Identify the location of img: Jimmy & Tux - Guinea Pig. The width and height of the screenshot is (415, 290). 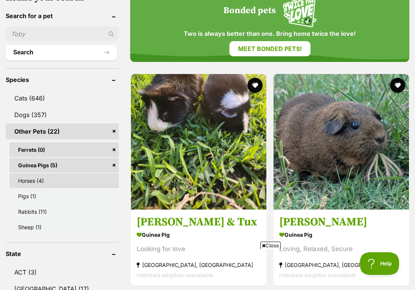
(199, 142).